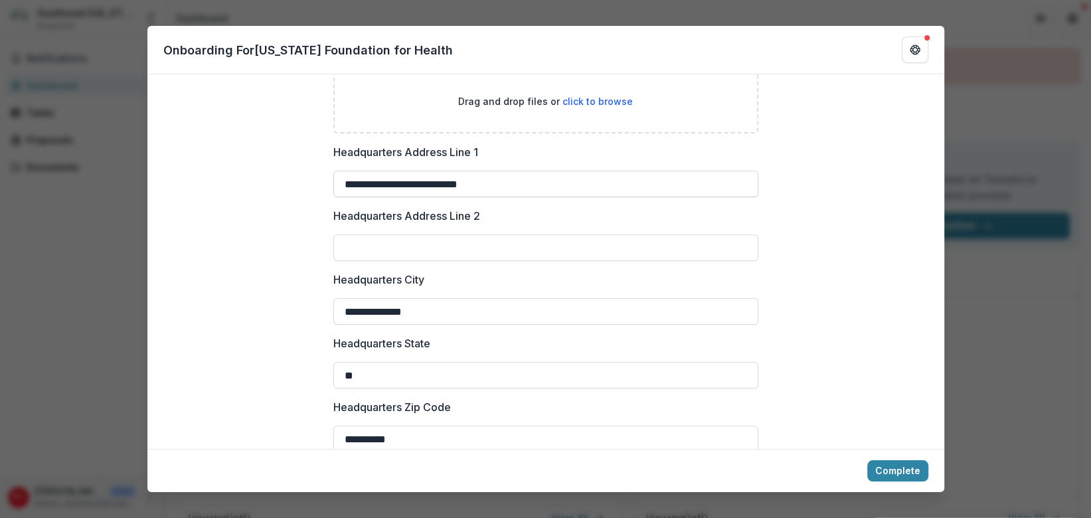 This screenshot has width=1091, height=518. What do you see at coordinates (598, 101) in the screenshot?
I see `span: click to browse` at bounding box center [598, 101].